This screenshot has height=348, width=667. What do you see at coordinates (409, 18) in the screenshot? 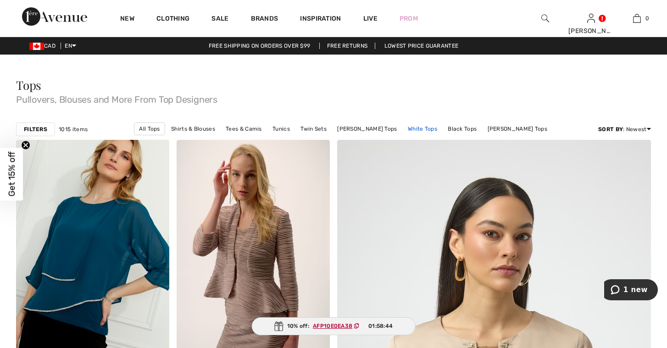
I see `a: Prom` at bounding box center [409, 18].